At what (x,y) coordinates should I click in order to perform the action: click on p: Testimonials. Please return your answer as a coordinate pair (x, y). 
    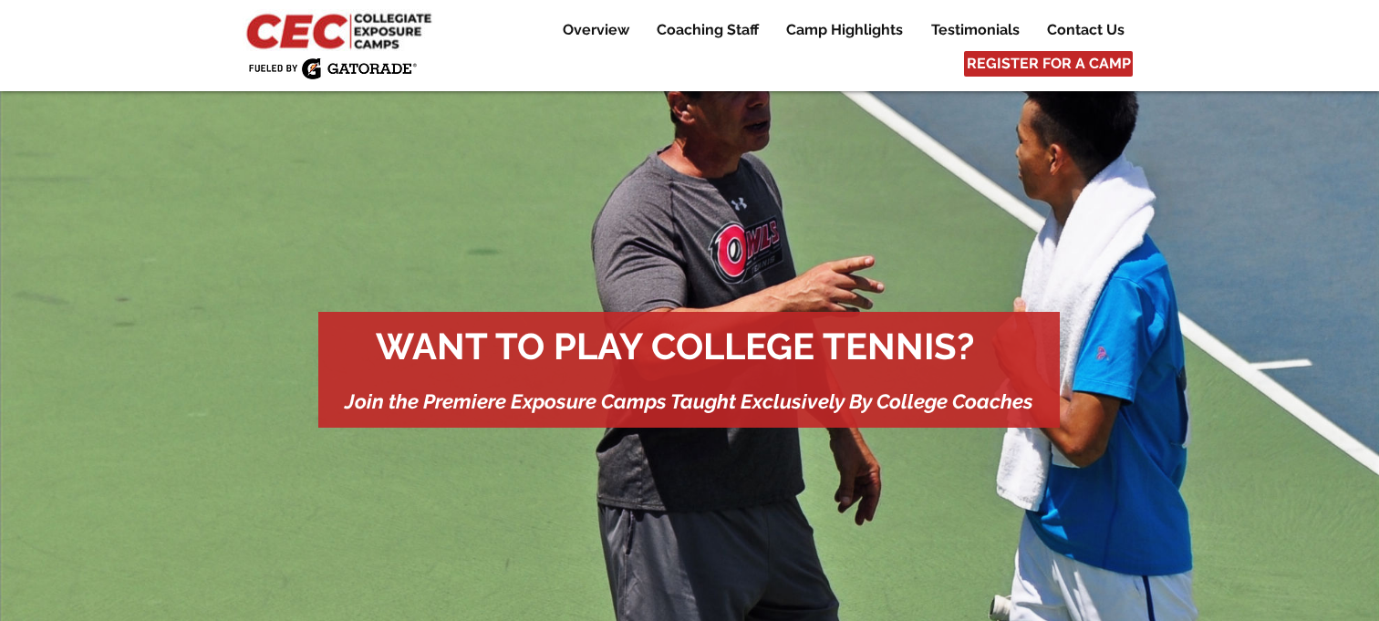
    Looking at the image, I should click on (975, 30).